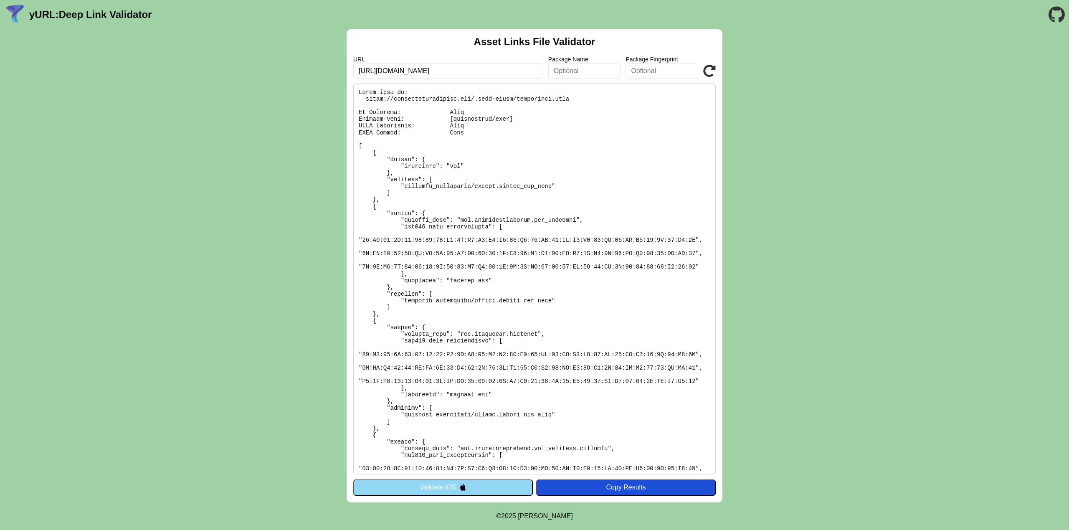 The height and width of the screenshot is (530, 1069). Describe the element at coordinates (448, 59) in the screenshot. I see `label: URL` at that location.